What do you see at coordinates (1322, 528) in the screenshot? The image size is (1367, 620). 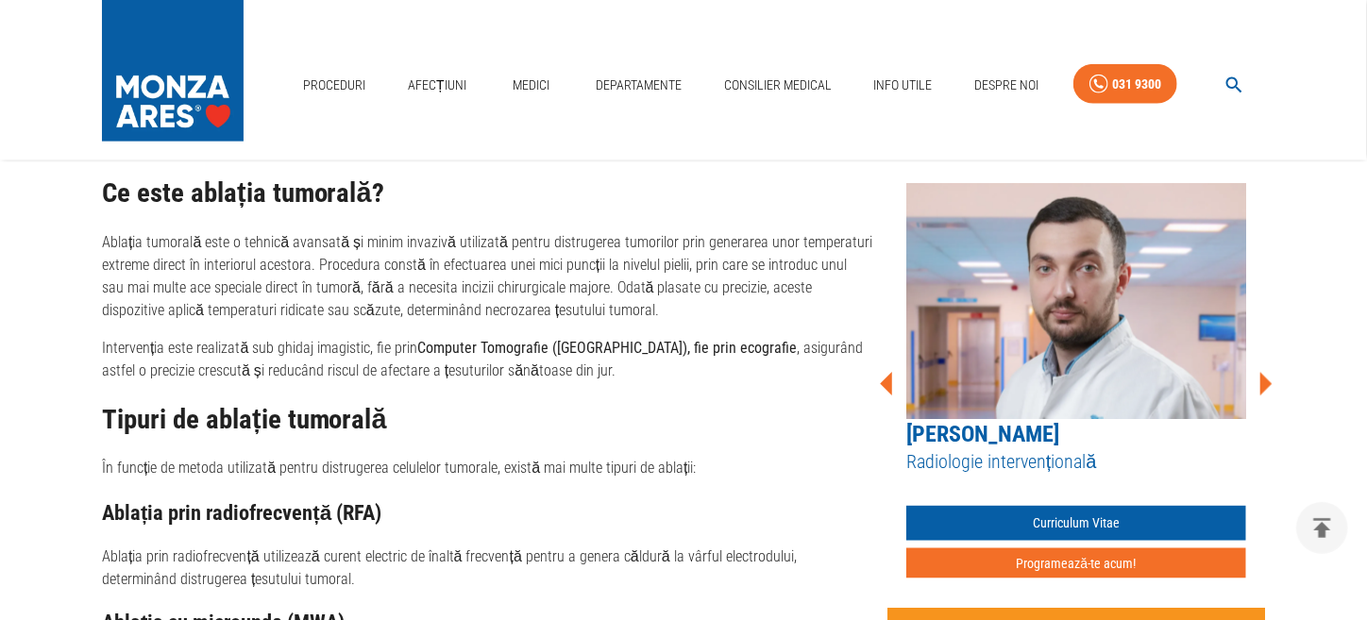 I see `button: delete` at bounding box center [1322, 528].